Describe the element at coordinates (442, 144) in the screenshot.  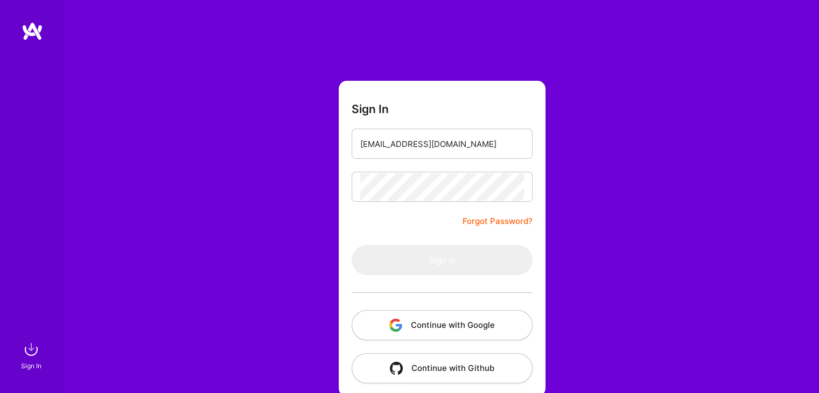
I see `input: Email...` at that location.